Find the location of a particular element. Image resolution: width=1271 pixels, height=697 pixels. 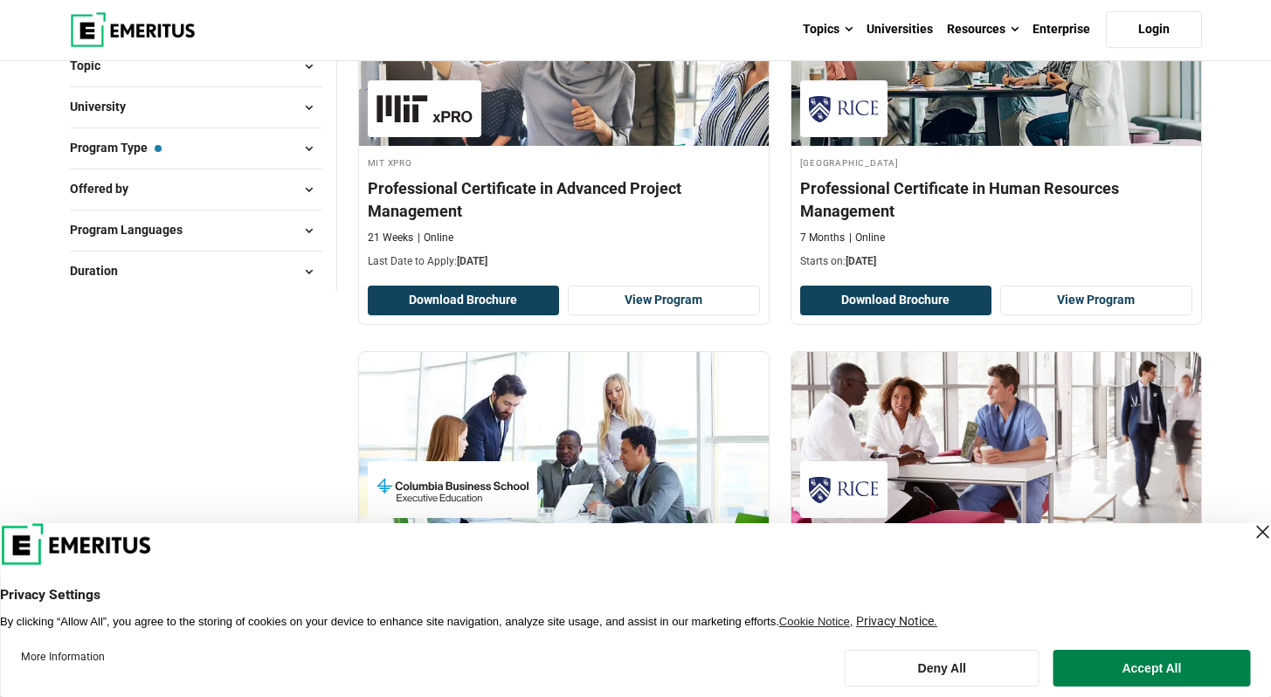

img: Columbia Business School Executive Education is located at coordinates (452, 489).